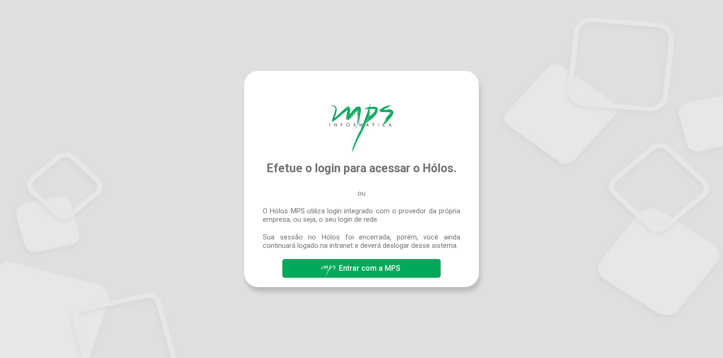 The height and width of the screenshot is (358, 723). I want to click on span: Efetue o login para acessar o Hólos., so click(361, 168).